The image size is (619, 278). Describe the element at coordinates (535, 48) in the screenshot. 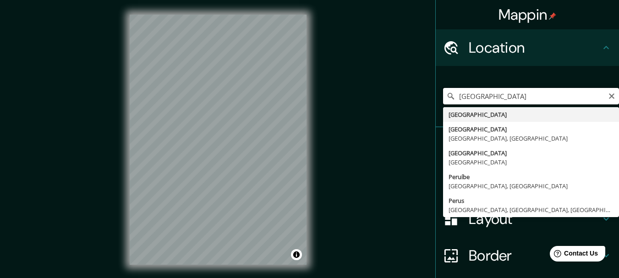

I see `h4: Location` at that location.